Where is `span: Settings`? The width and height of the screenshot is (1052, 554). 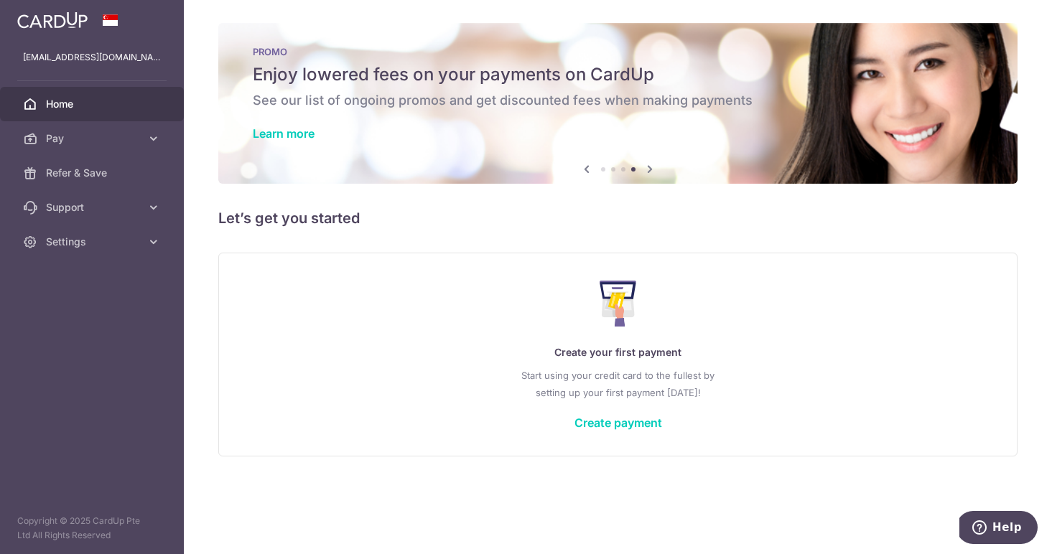 span: Settings is located at coordinates (93, 242).